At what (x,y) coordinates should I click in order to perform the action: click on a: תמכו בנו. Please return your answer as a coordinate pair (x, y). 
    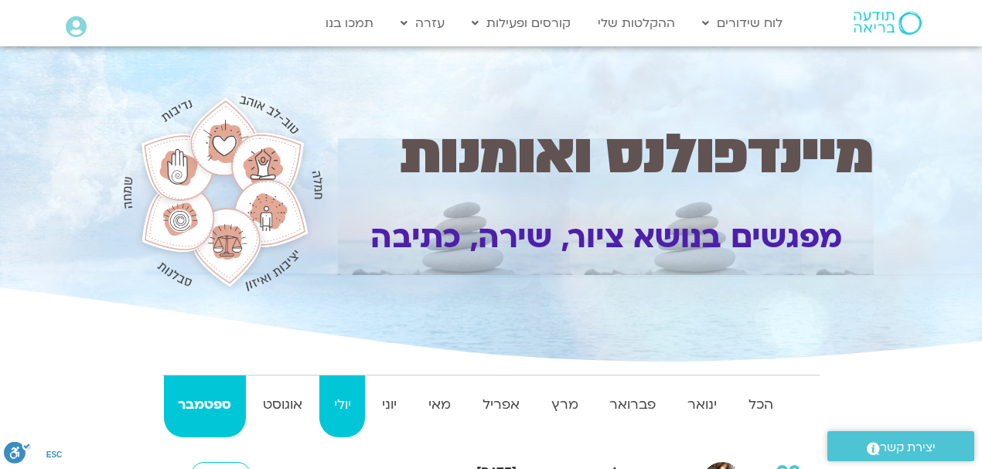
    Looking at the image, I should click on (350, 23).